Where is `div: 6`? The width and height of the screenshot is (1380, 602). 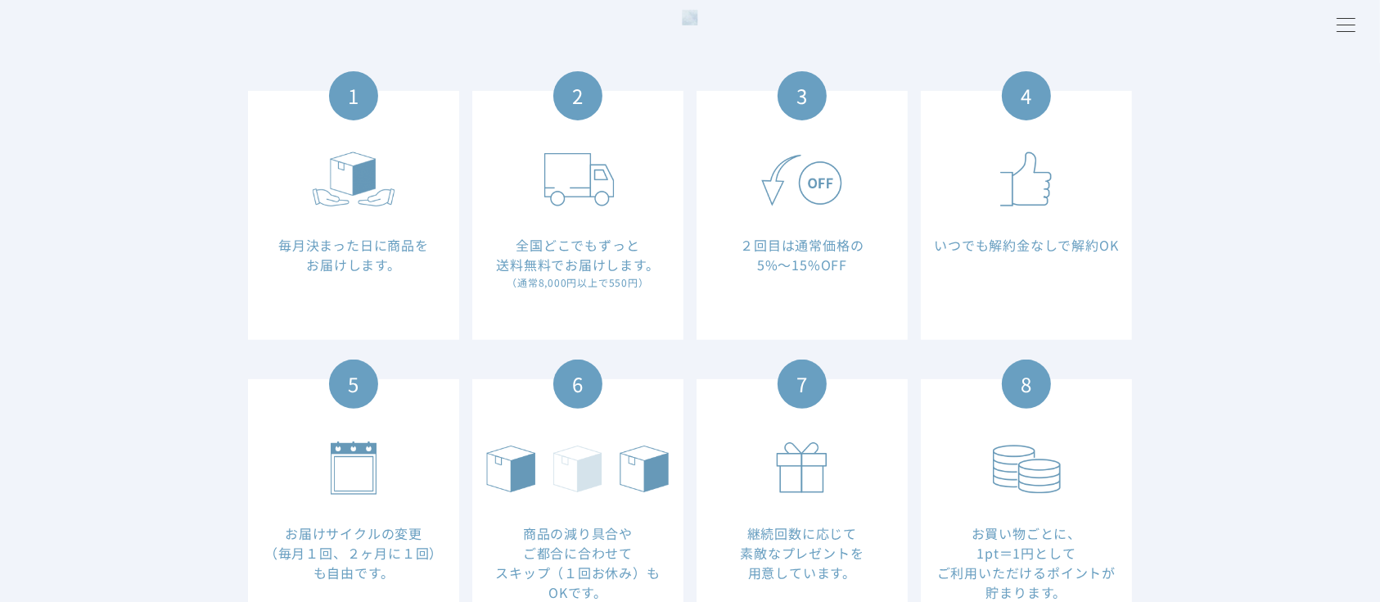
div: 6 is located at coordinates (578, 384).